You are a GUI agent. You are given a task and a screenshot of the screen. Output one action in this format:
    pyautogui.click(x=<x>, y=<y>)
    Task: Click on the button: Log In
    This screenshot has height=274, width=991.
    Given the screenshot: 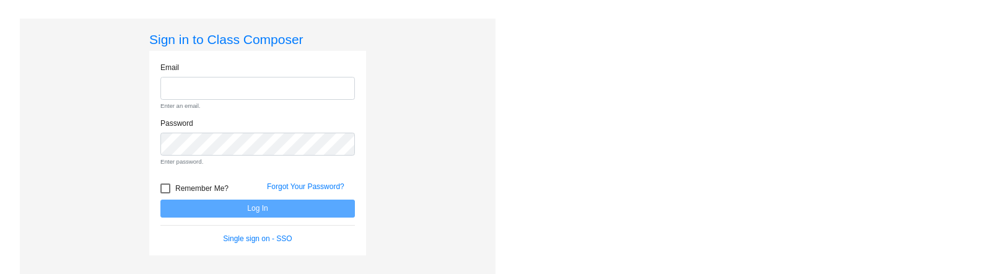 What is the action you would take?
    pyautogui.click(x=258, y=208)
    